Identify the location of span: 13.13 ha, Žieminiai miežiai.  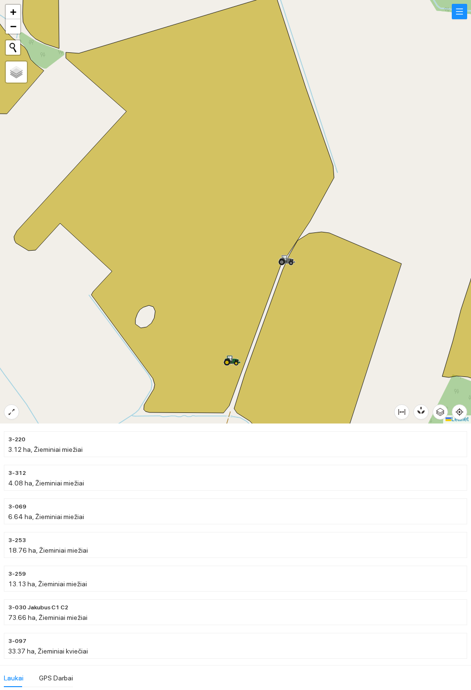
(48, 584).